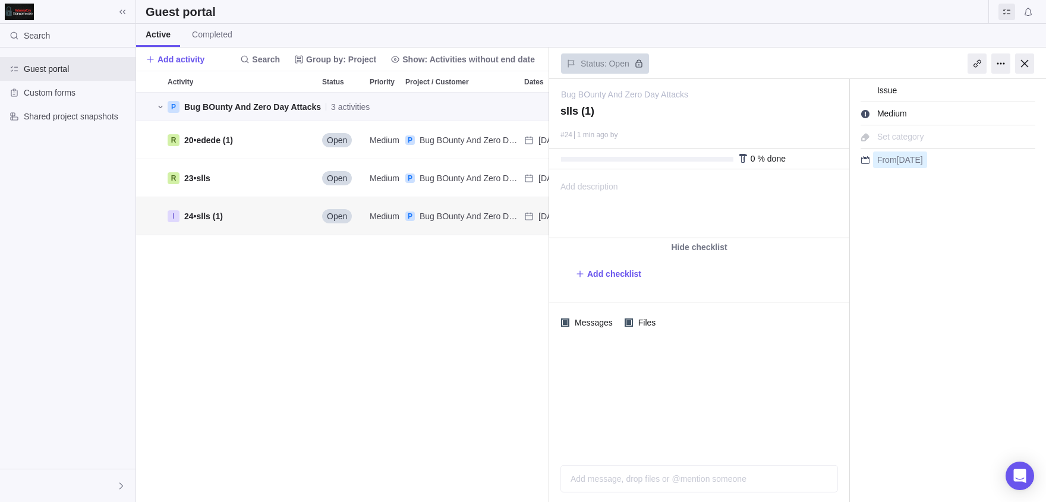  I want to click on span: 0, so click(753, 159).